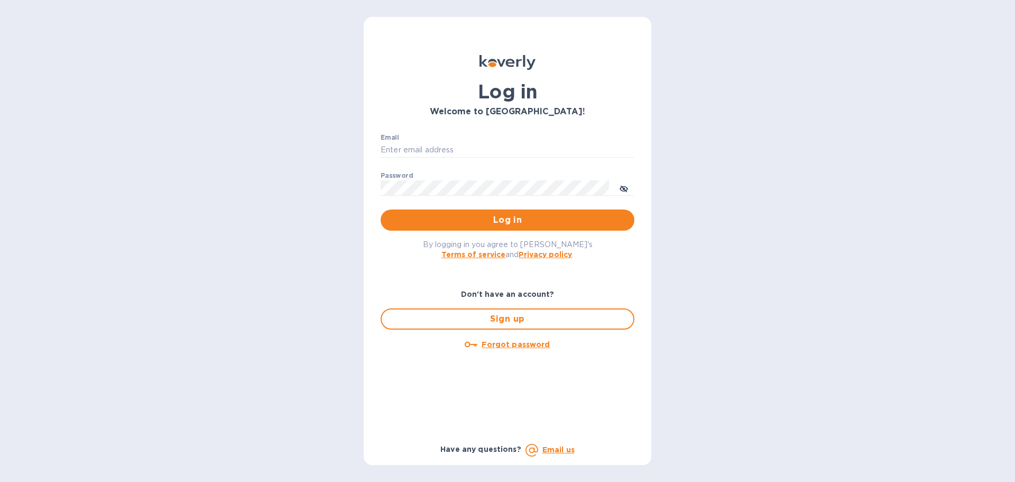 The width and height of the screenshot is (1015, 482). What do you see at coordinates (508, 150) in the screenshot?
I see `input: Enter email address` at bounding box center [508, 150].